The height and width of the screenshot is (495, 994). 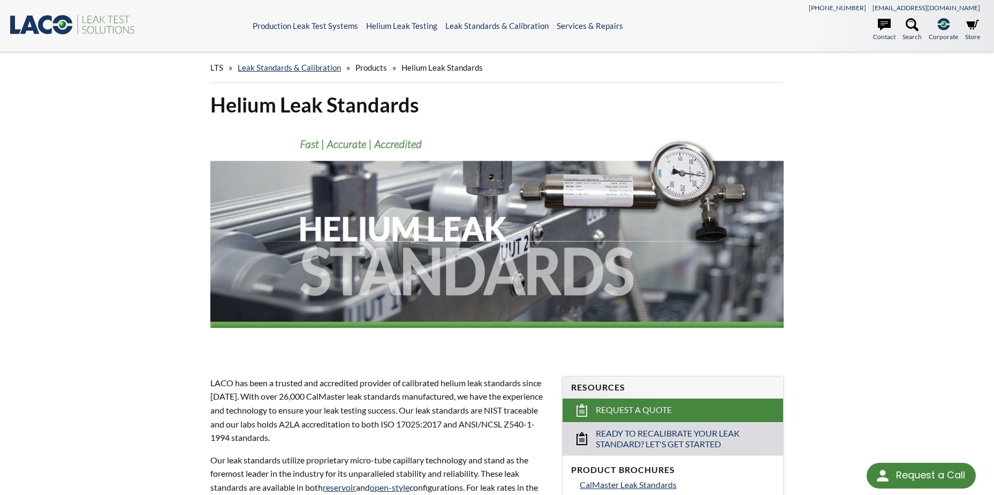 I want to click on a: Search, so click(x=912, y=30).